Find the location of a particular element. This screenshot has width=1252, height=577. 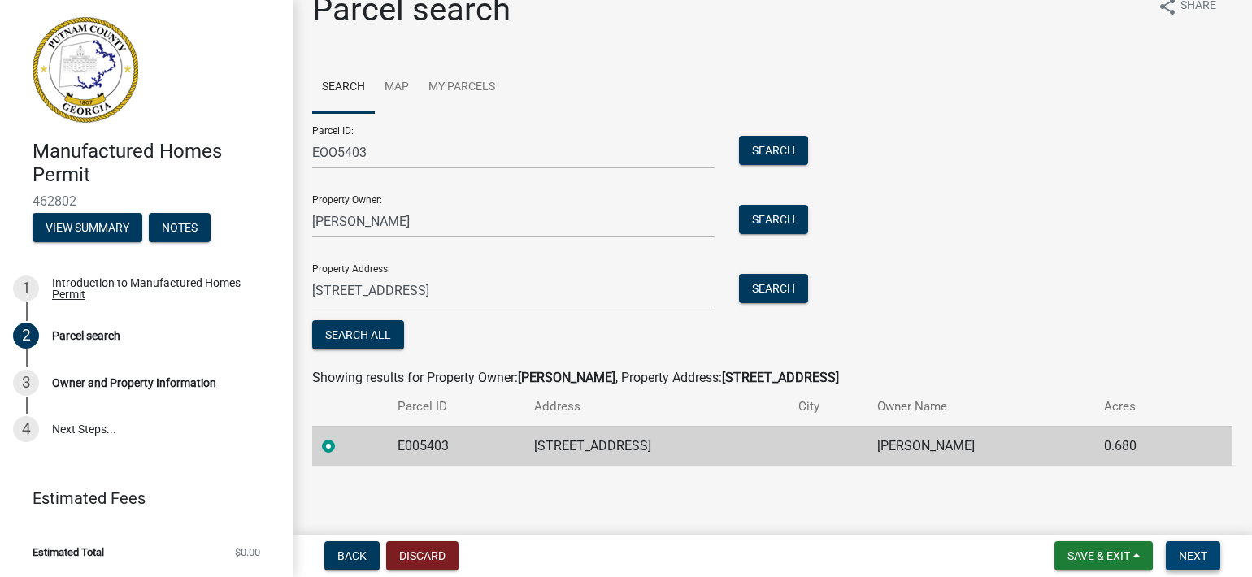

button: Back is located at coordinates (352, 556).